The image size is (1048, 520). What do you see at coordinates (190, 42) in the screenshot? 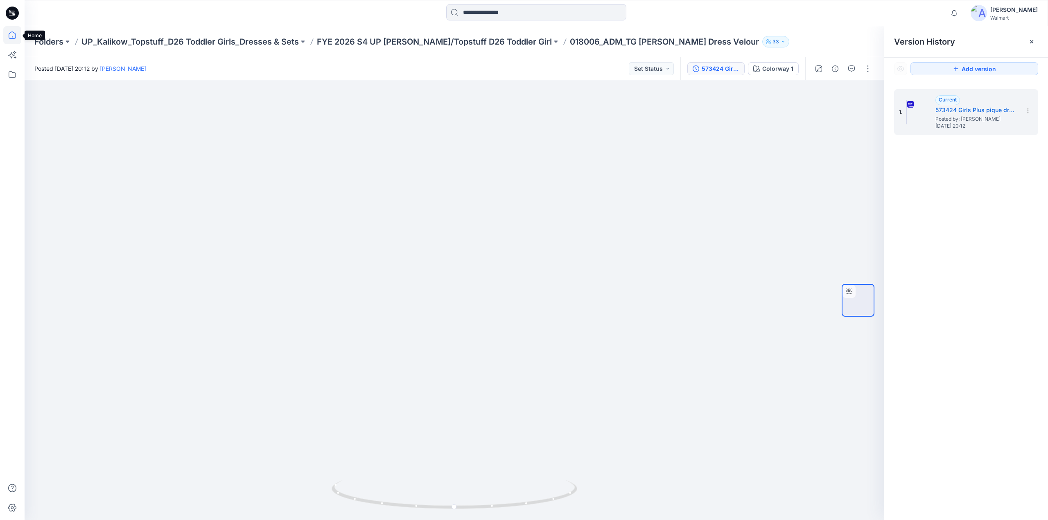
I see `p: UP_Kalikow_Topstuff_D26 Toddler Girls_Dresses & Sets` at bounding box center [190, 42].